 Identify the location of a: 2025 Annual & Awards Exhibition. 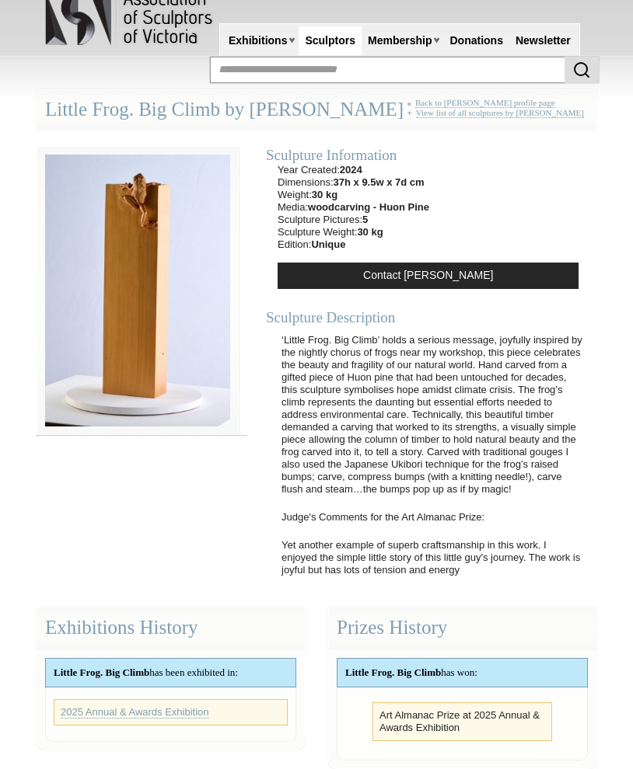
(134, 713).